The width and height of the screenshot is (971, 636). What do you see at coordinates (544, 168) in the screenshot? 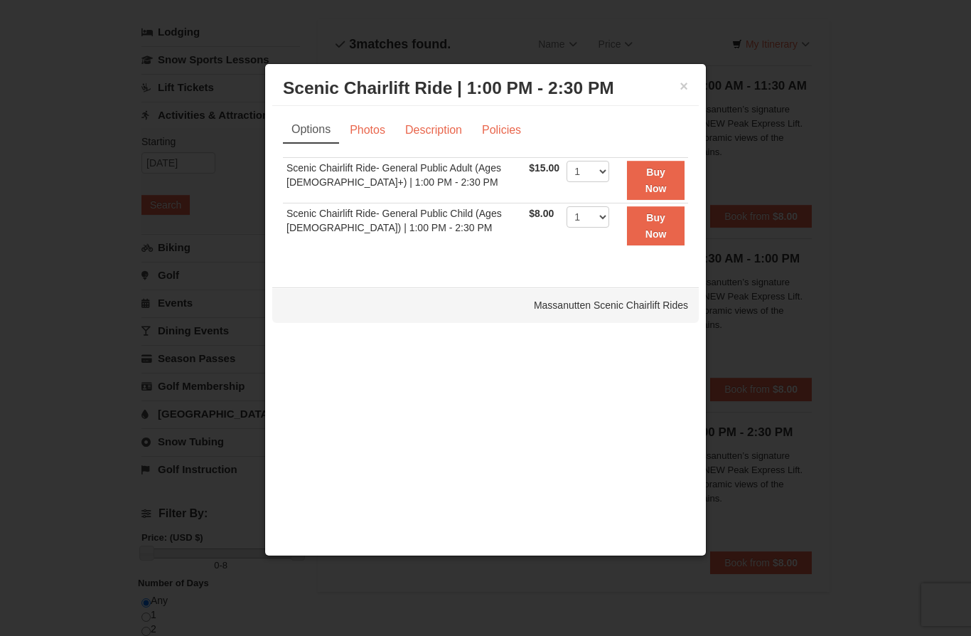
I see `span: $15.00` at bounding box center [544, 168].